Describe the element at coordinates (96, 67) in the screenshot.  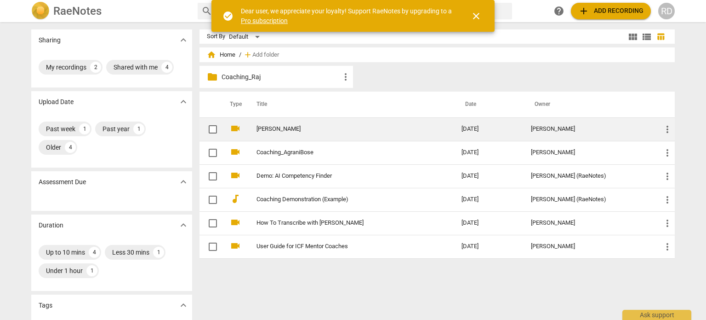
I see `div: 2` at that location.